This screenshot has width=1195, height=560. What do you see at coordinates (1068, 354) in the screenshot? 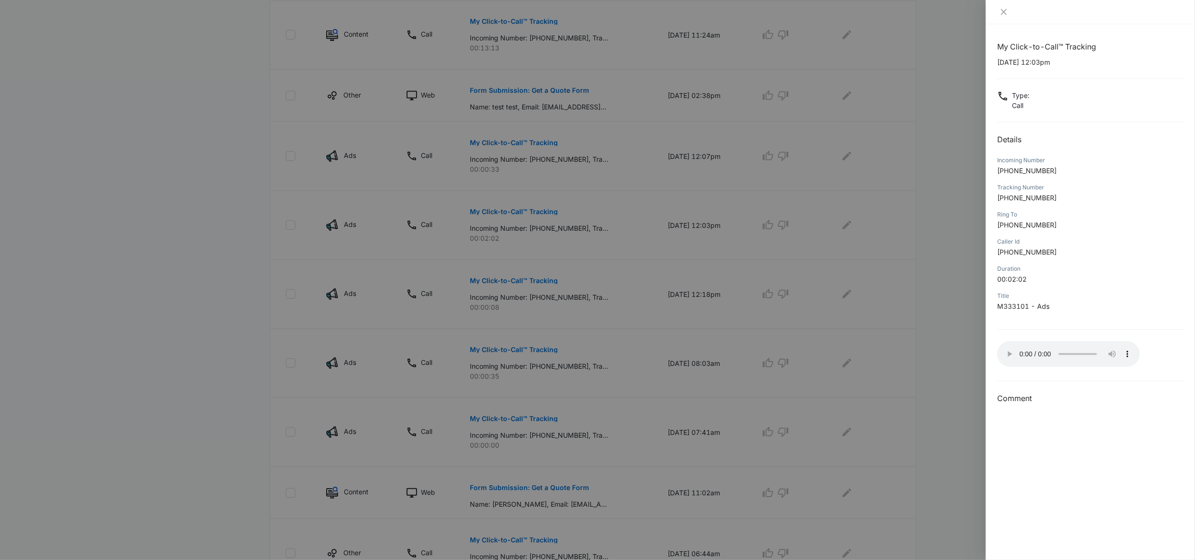
I see `audio: Your browser does not support the audio tag.` at bounding box center [1068, 354].